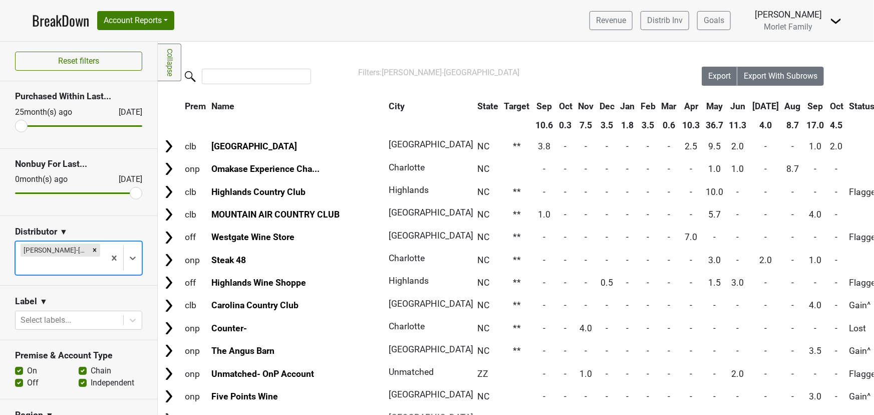  I want to click on label: On, so click(32, 371).